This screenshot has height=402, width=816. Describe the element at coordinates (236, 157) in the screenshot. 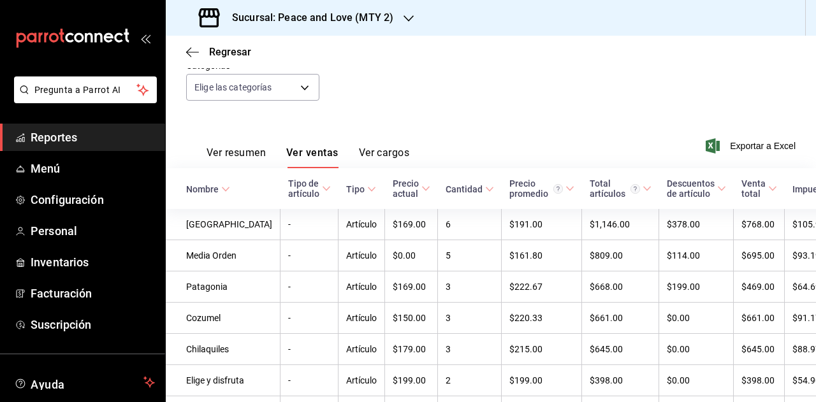

I see `button: Ver resumen` at that location.